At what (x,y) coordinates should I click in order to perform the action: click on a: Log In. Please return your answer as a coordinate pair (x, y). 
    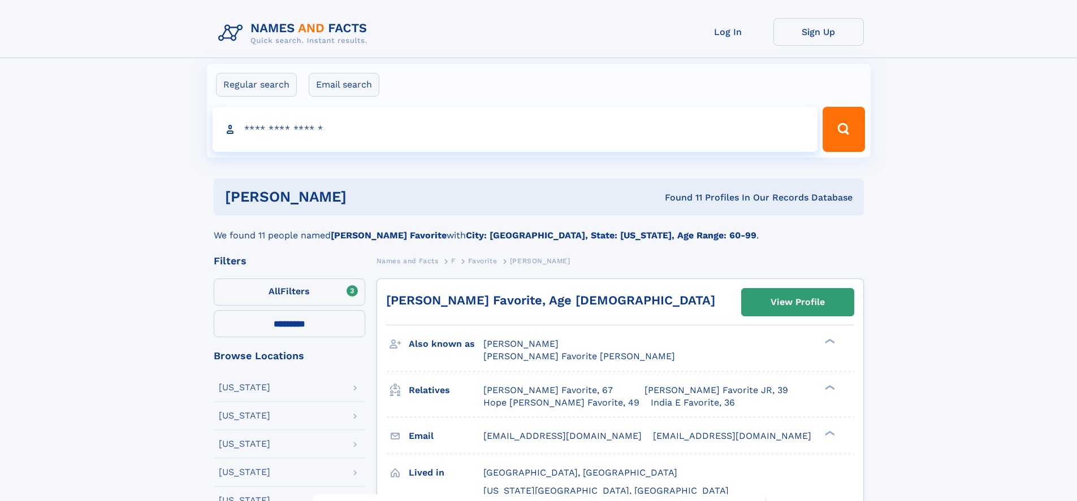
    Looking at the image, I should click on (728, 32).